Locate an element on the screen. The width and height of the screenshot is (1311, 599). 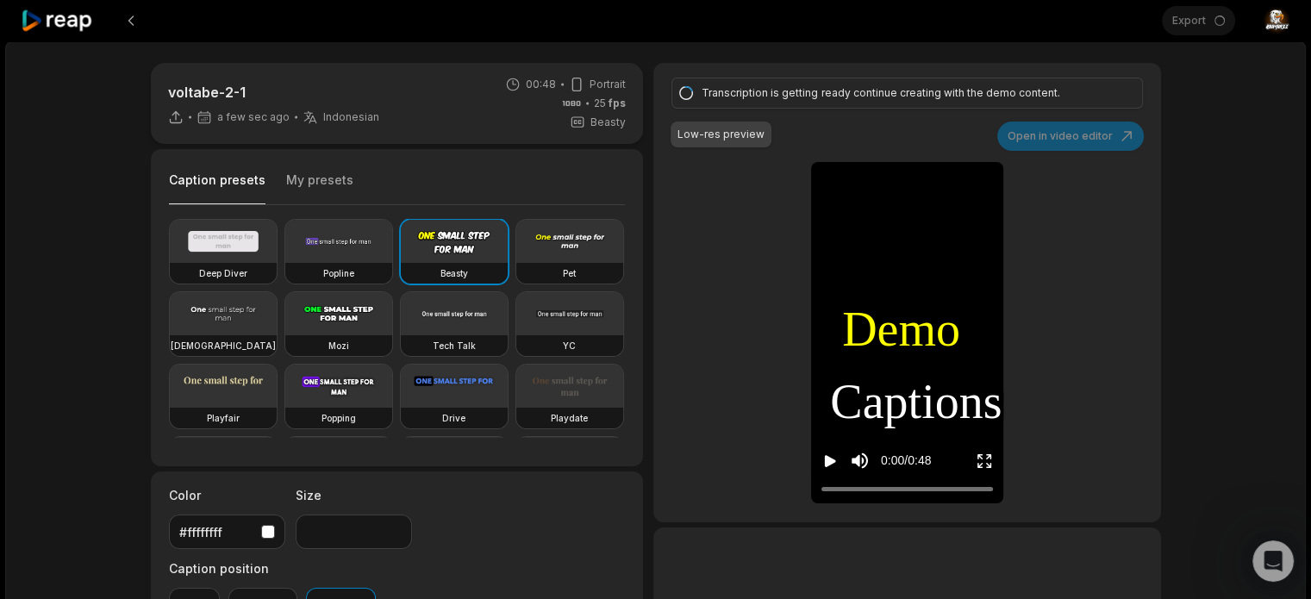
h3: Popline is located at coordinates (339, 273).